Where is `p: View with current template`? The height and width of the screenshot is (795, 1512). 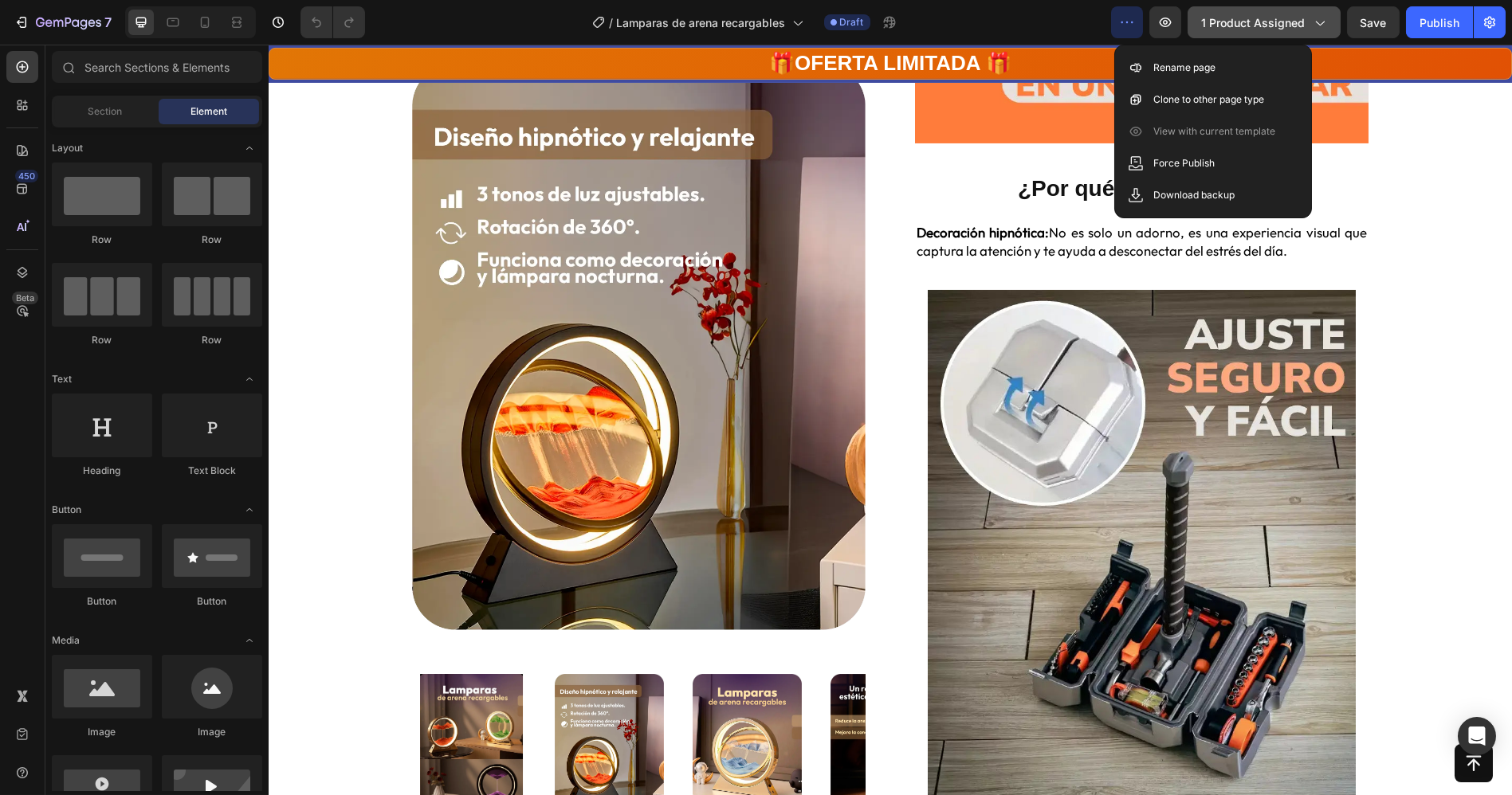 p: View with current template is located at coordinates (1214, 131).